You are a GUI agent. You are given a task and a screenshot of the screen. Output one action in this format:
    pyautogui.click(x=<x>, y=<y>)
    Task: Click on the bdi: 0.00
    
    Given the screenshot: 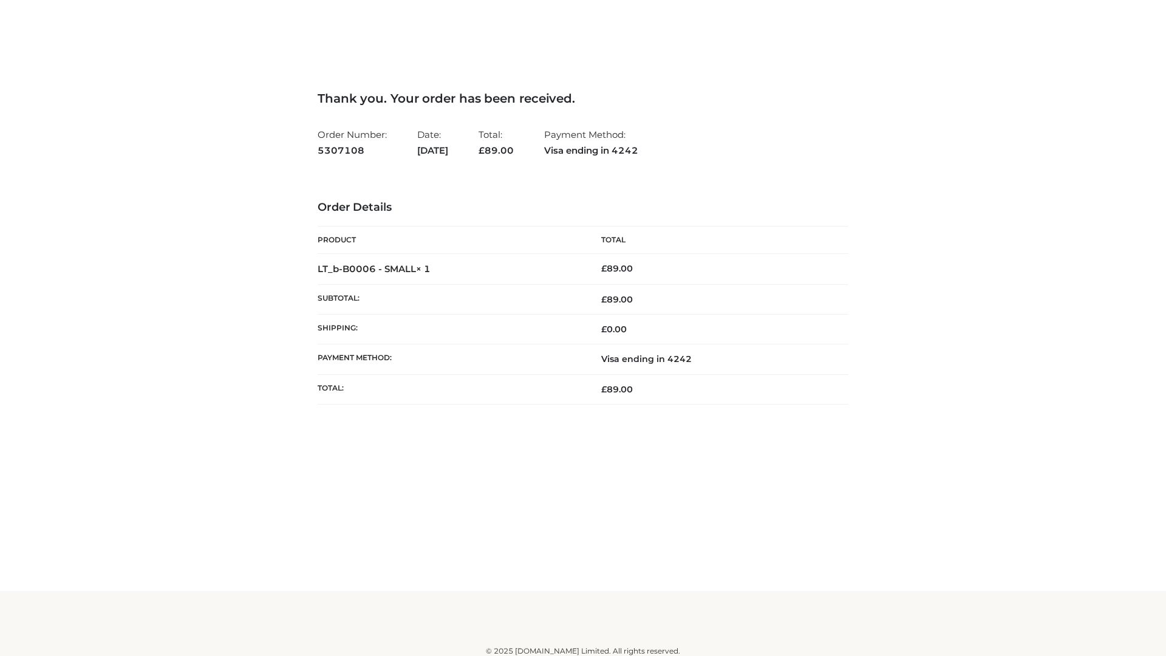 What is the action you would take?
    pyautogui.click(x=614, y=329)
    